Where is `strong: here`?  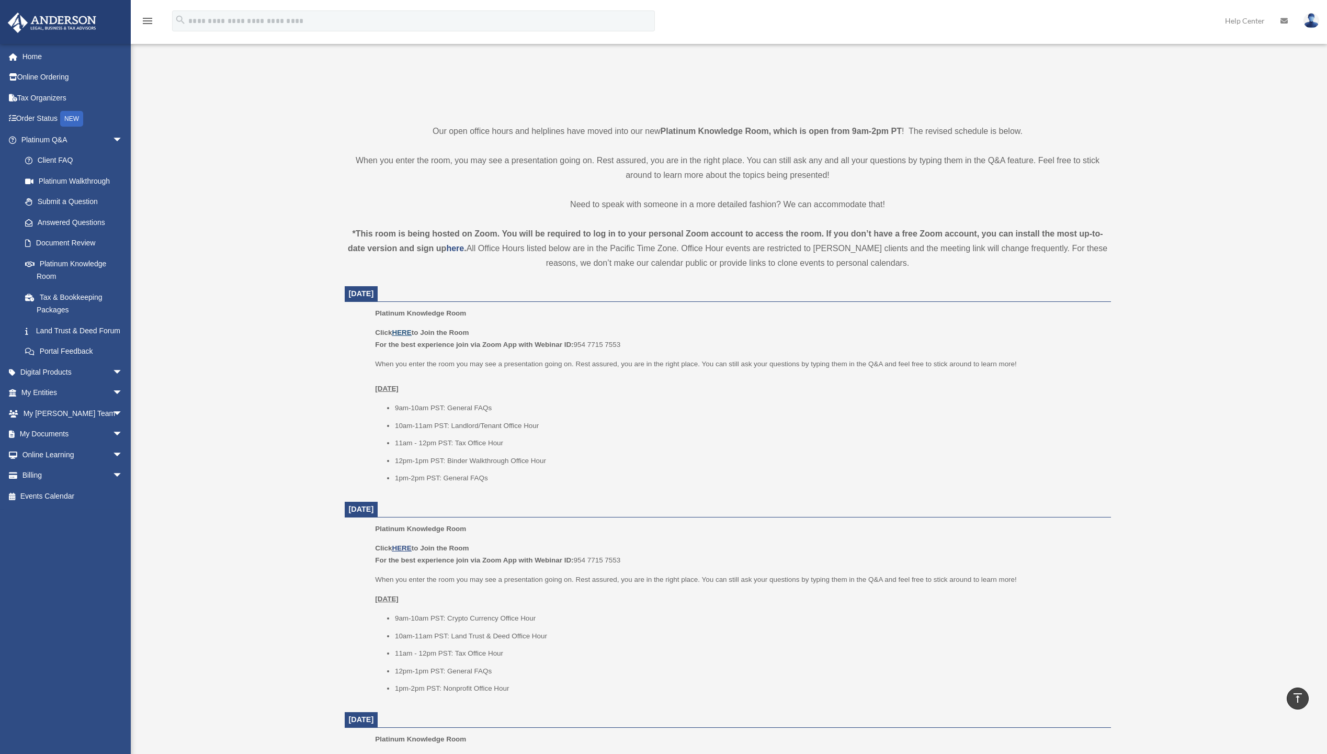
strong: here is located at coordinates (455, 248).